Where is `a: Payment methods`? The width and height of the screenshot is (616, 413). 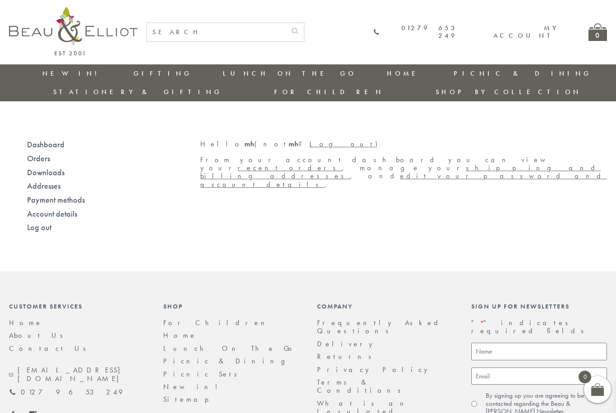
a: Payment methods is located at coordinates (56, 200).